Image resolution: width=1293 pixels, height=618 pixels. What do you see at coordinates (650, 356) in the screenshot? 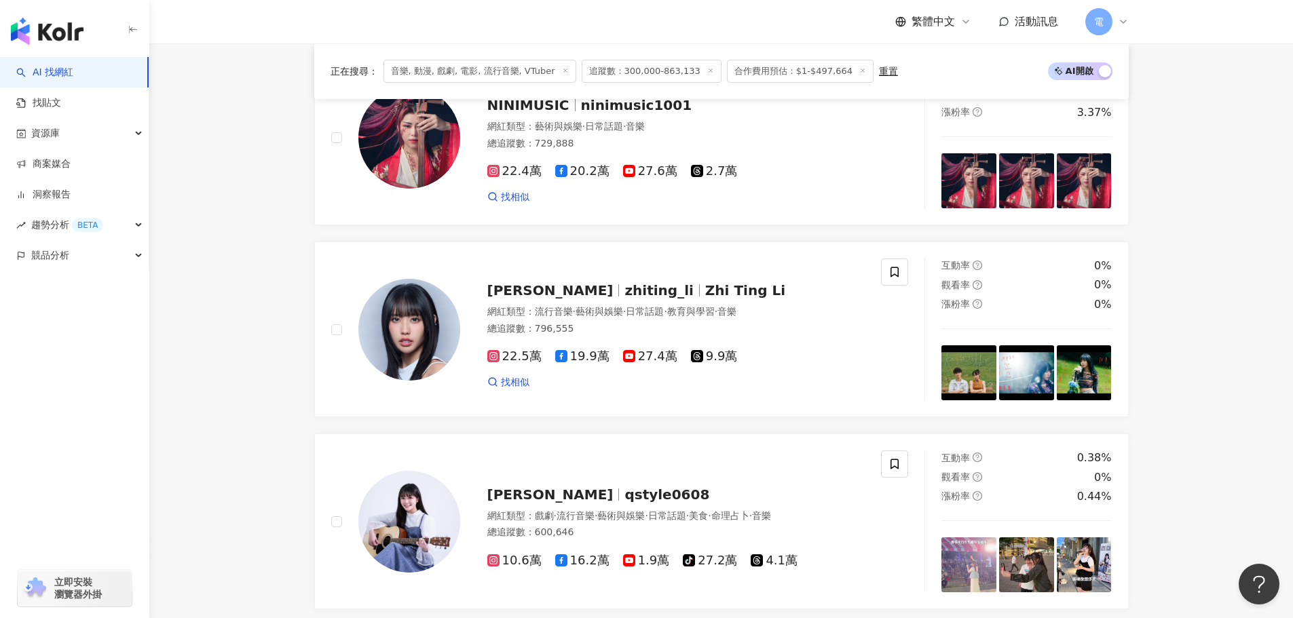
I see `span: 27.4萬` at bounding box center [650, 356].